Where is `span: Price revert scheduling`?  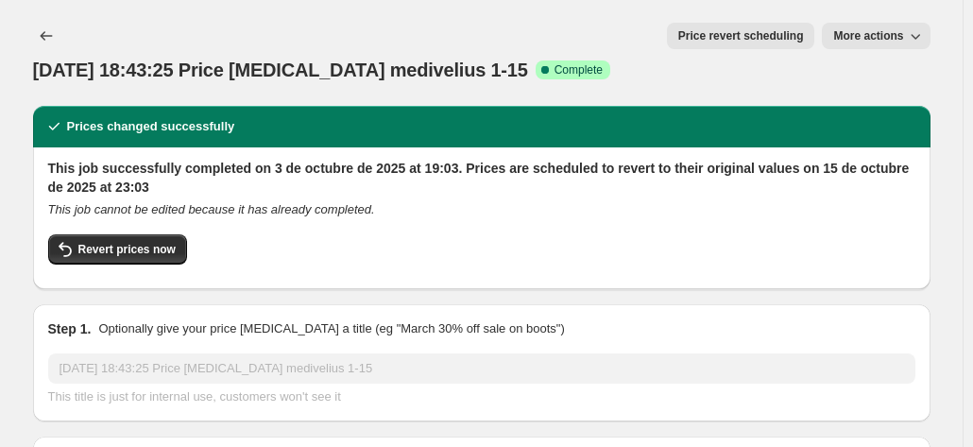 span: Price revert scheduling is located at coordinates (741, 36).